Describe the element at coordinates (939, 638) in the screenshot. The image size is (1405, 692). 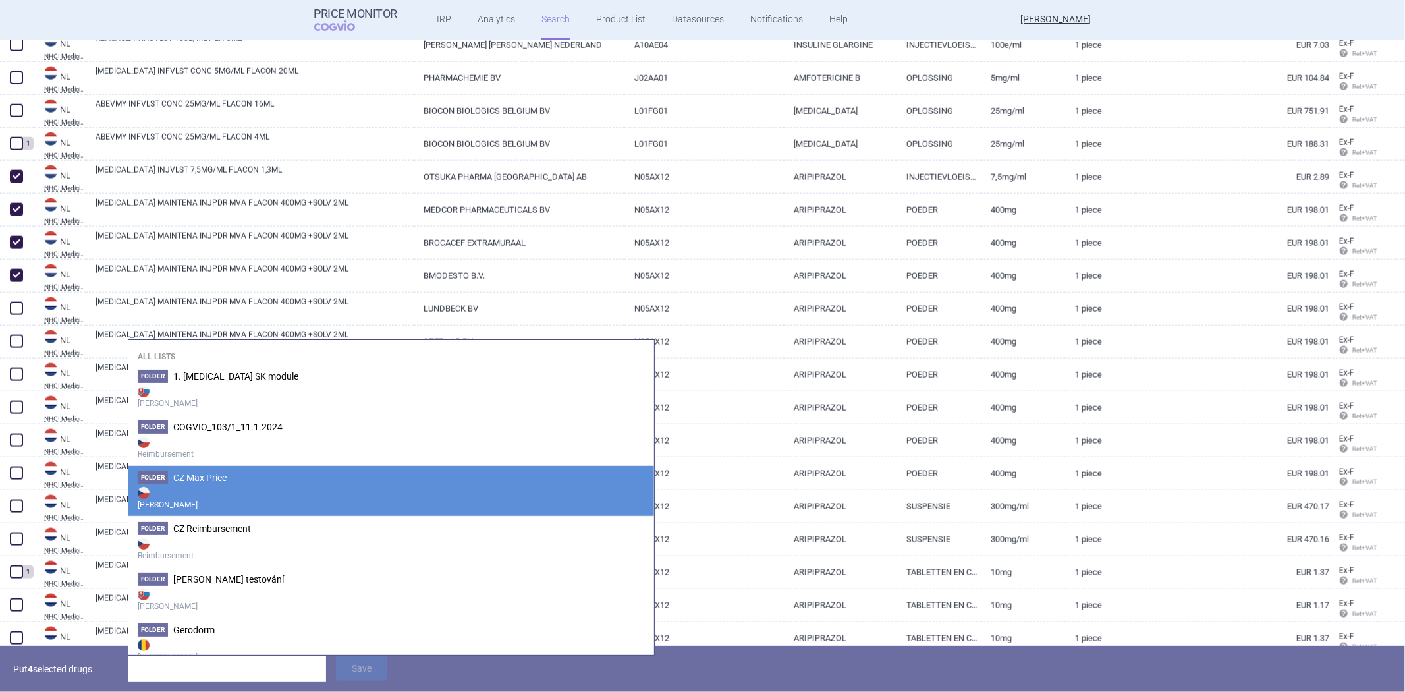
I see `a: TABLETTEN EN CAPSULES` at that location.